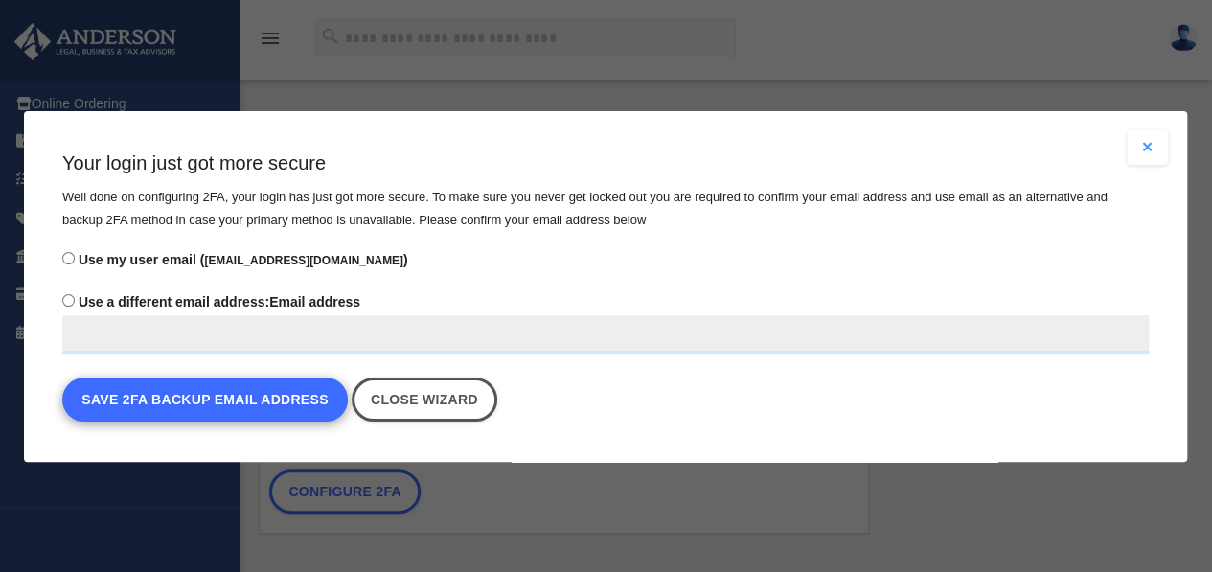  I want to click on span: Use a different email address:, so click(173, 302).